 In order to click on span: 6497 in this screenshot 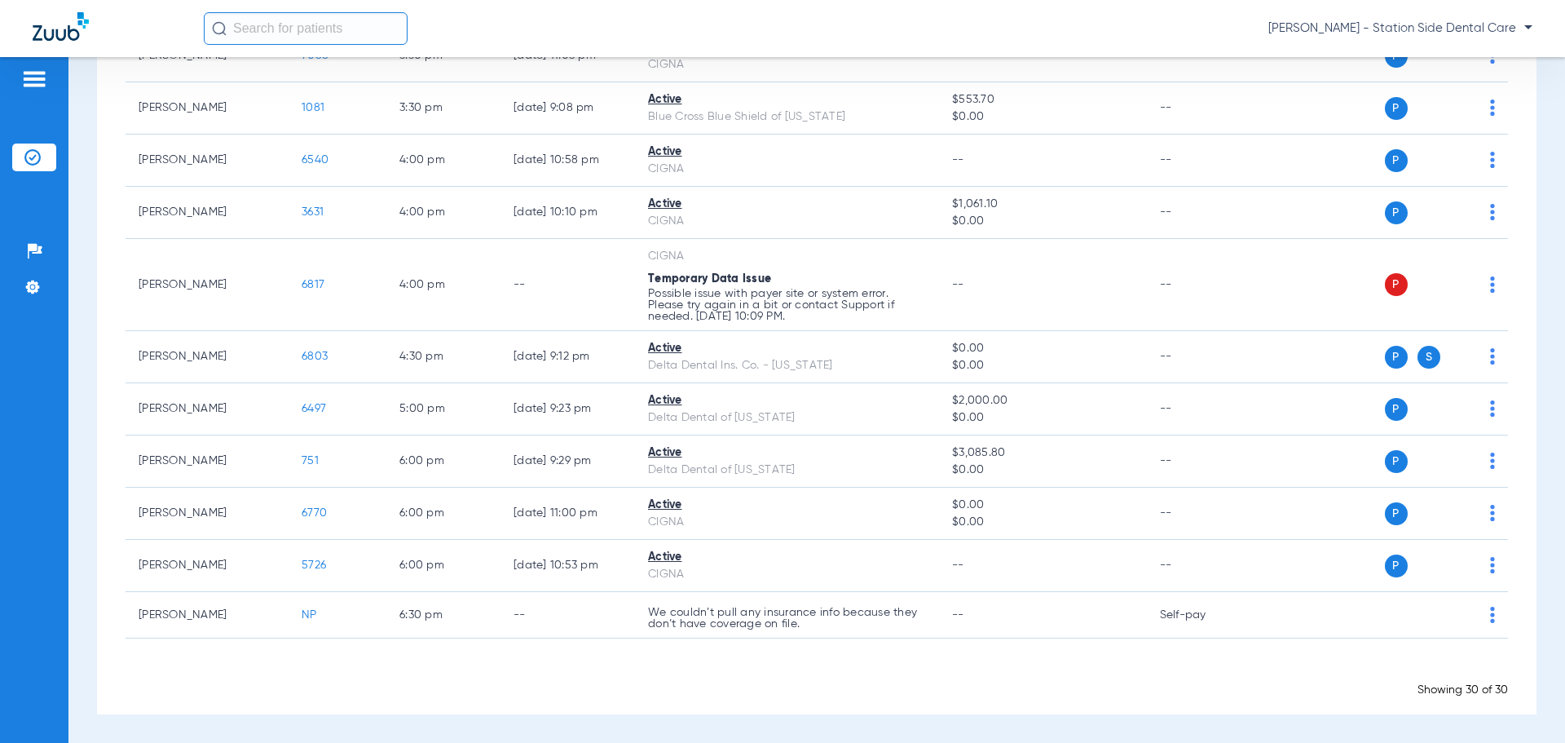, I will do `click(314, 408)`.